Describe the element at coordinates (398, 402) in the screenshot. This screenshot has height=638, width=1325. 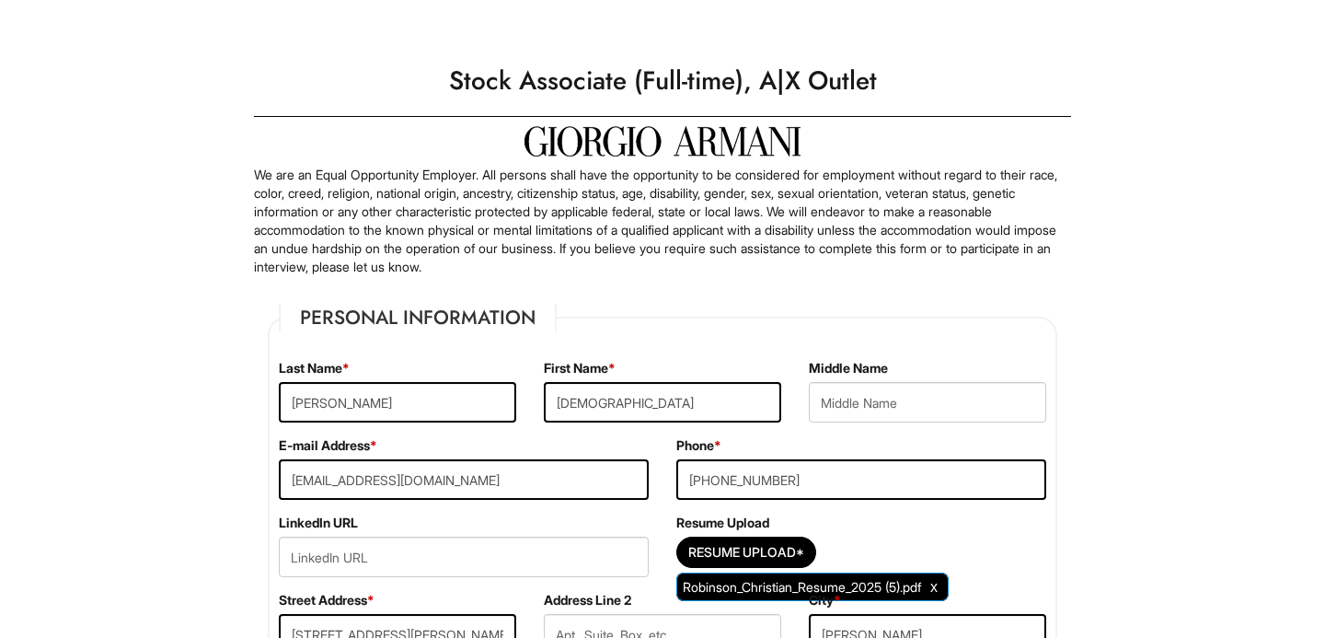
I see `input: Last Name` at that location.